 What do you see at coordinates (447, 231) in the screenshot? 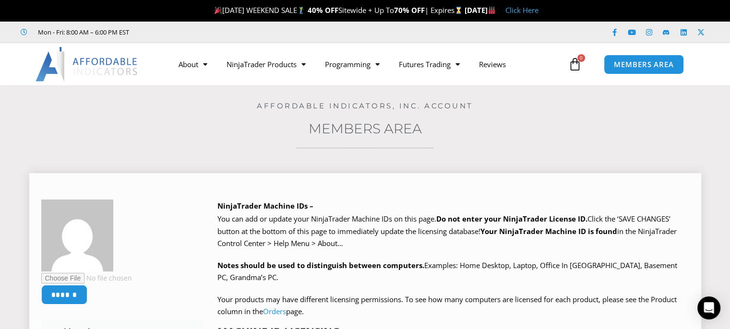
I see `span: Click the ‘SAVE CHANGES’ button at the bottom of this page to immediately update the licensing da...` at bounding box center [447, 231].